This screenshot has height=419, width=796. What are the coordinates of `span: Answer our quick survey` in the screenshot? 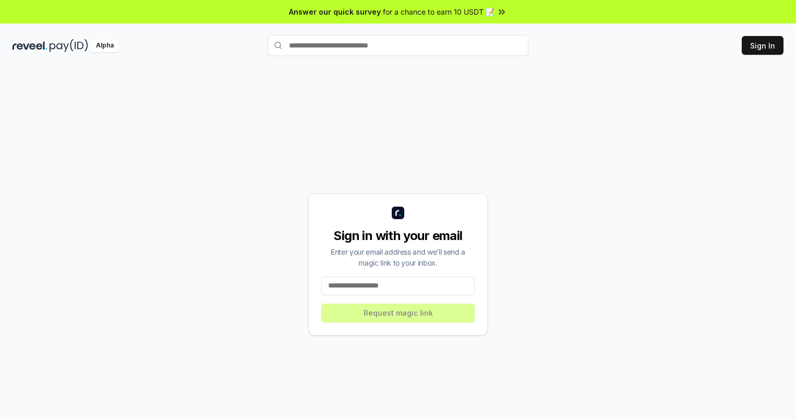 It's located at (335, 11).